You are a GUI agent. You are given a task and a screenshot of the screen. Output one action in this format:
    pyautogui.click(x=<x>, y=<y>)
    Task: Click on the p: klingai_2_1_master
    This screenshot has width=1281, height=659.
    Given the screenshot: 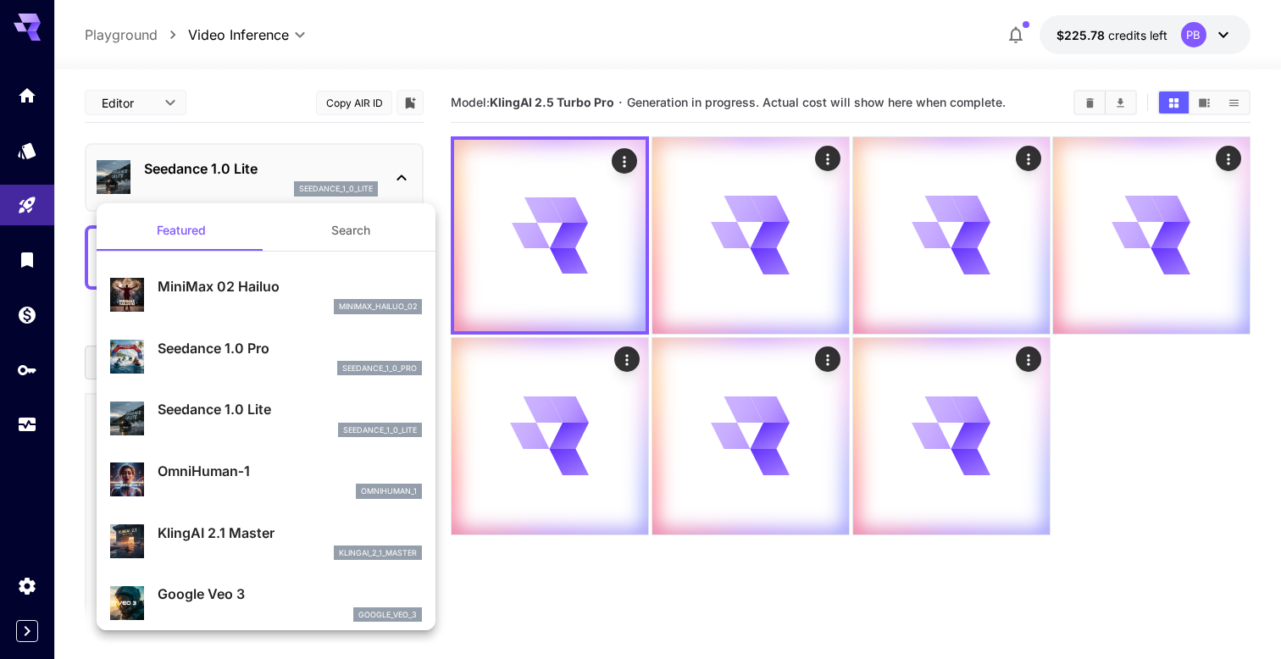 What is the action you would take?
    pyautogui.click(x=378, y=553)
    